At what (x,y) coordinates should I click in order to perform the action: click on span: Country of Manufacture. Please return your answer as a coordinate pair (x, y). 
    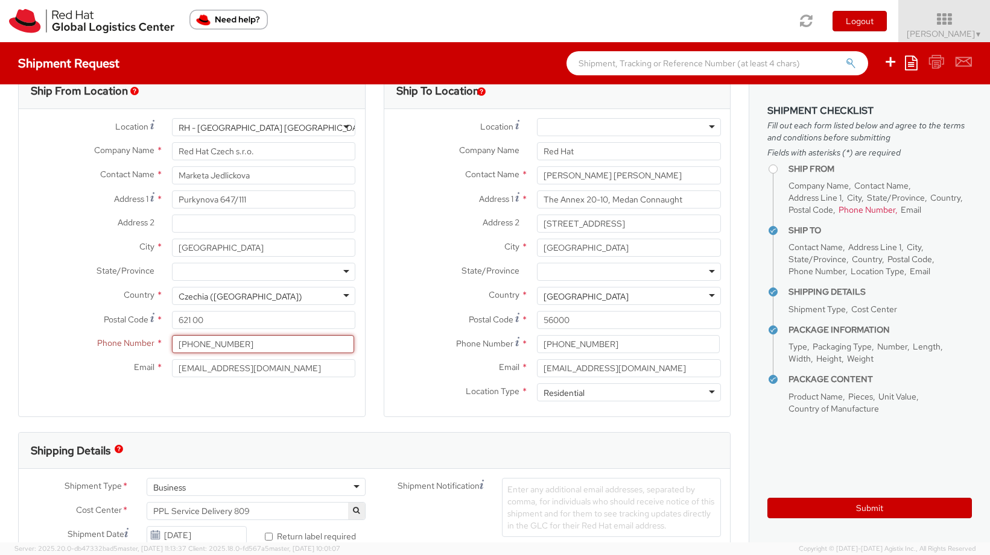
    Looking at the image, I should click on (833, 409).